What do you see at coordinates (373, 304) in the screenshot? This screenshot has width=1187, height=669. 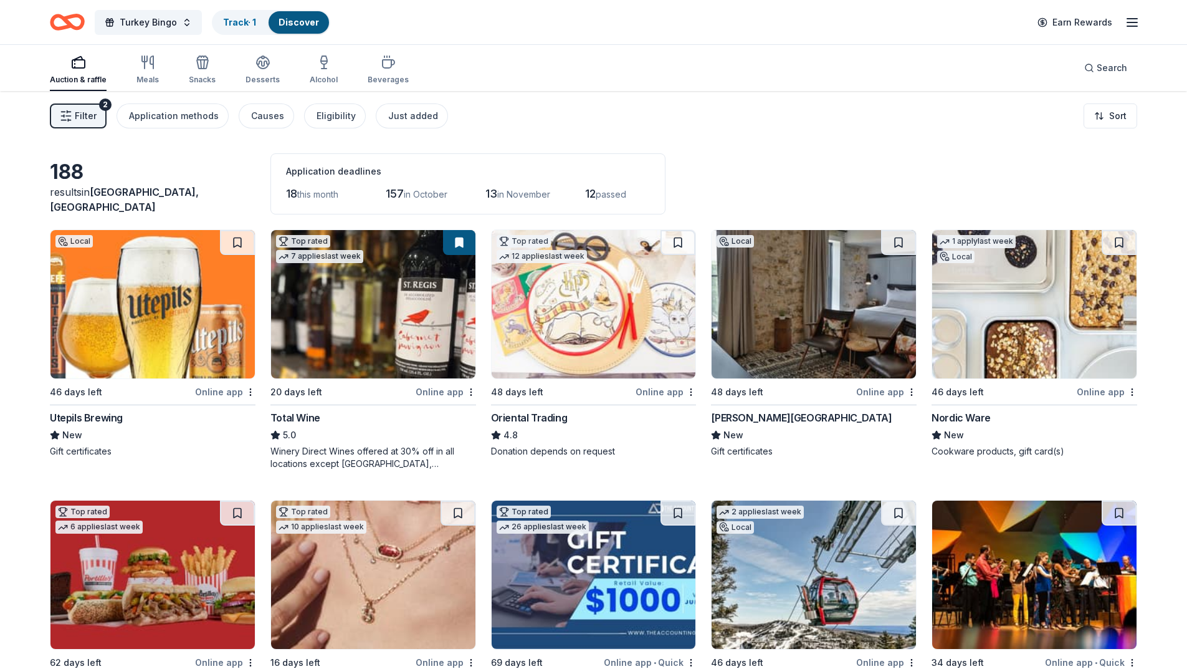 I see `img: Image for Total Wine` at bounding box center [373, 304].